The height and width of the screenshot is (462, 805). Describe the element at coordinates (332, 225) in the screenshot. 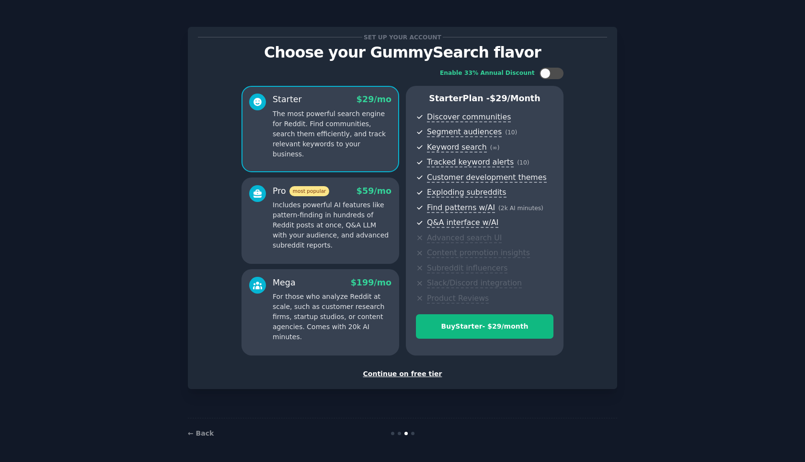

I see `p: Includes powerful AI features like pattern-finding in hundreds of Reddit posts at once, Q&A LLM w...` at that location.